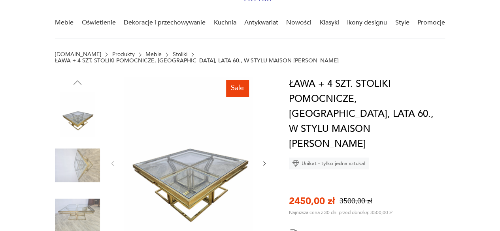 The width and height of the screenshot is (500, 231). Describe the element at coordinates (341, 213) in the screenshot. I see `p: Najniższa cena z 30 dni przed obniżką: 3500,00 zł` at that location.